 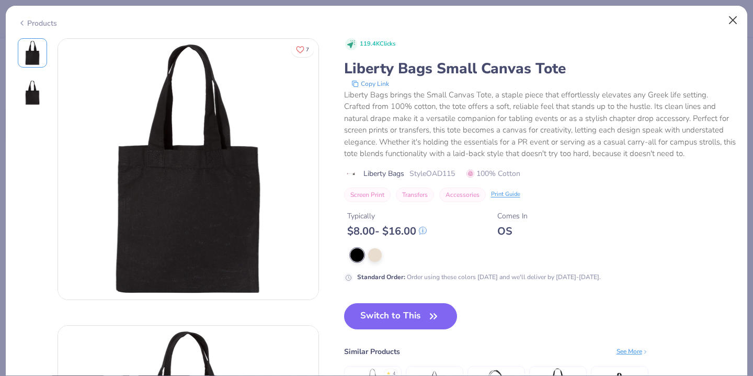 I want to click on span: 119.4K Clicks, so click(x=378, y=44).